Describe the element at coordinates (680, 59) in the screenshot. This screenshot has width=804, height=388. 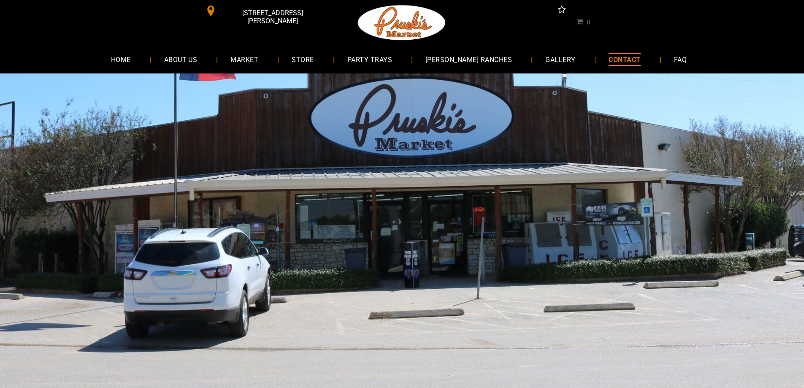
I see `a: FAQ` at that location.